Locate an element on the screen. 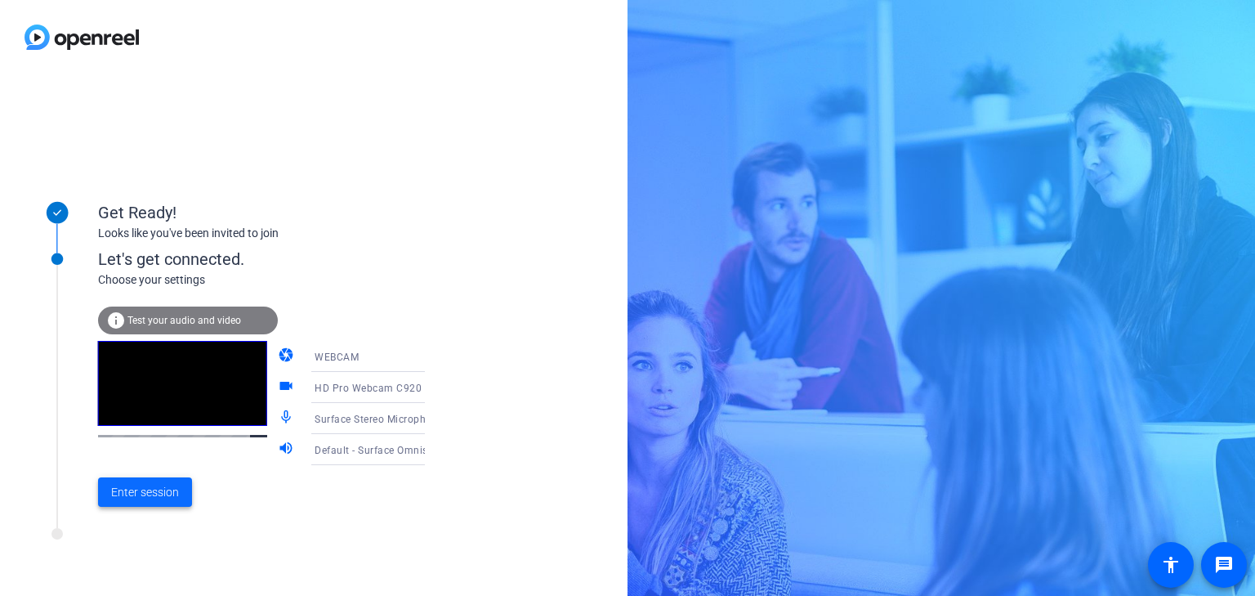 Image resolution: width=1255 pixels, height=596 pixels. mat-icon: mic_none is located at coordinates (288, 418).